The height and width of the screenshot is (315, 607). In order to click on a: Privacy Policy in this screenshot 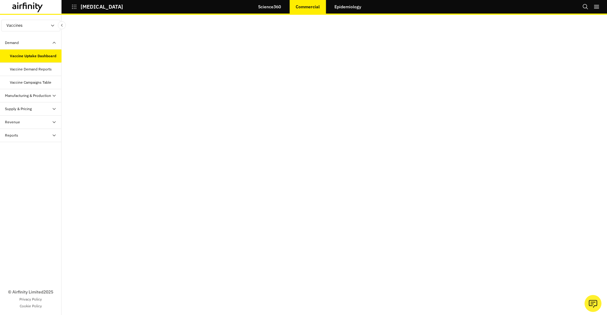, I will do `click(30, 299)`.